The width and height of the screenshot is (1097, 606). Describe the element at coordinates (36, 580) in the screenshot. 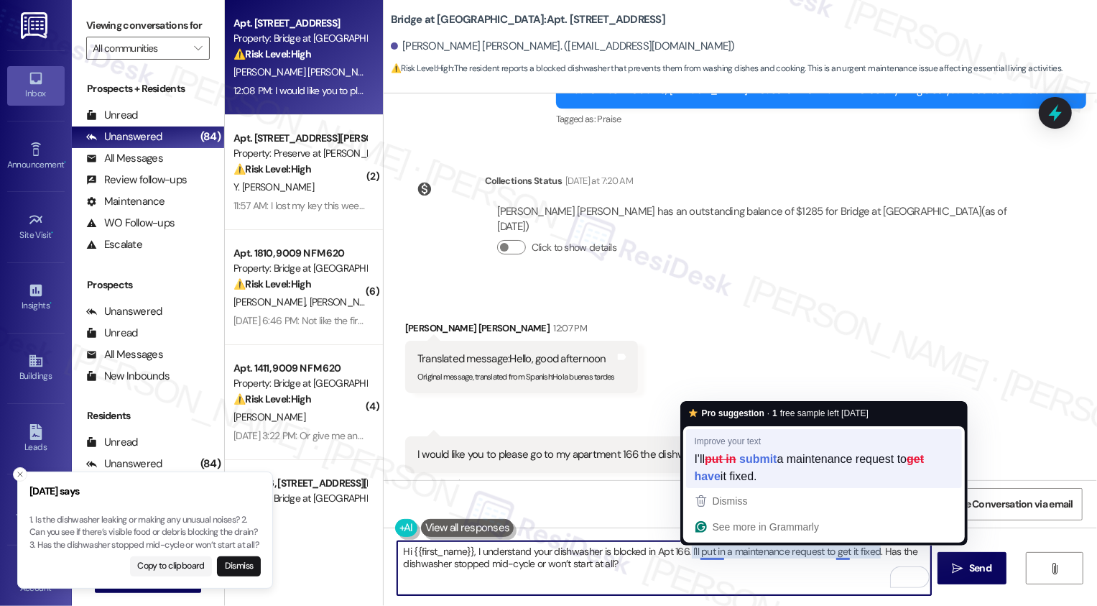

I see `a: Account` at that location.